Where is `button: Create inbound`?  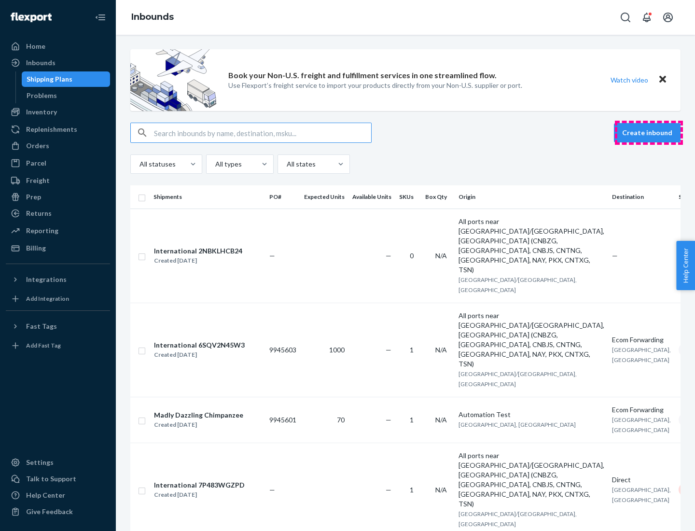 button: Create inbound is located at coordinates (647, 133).